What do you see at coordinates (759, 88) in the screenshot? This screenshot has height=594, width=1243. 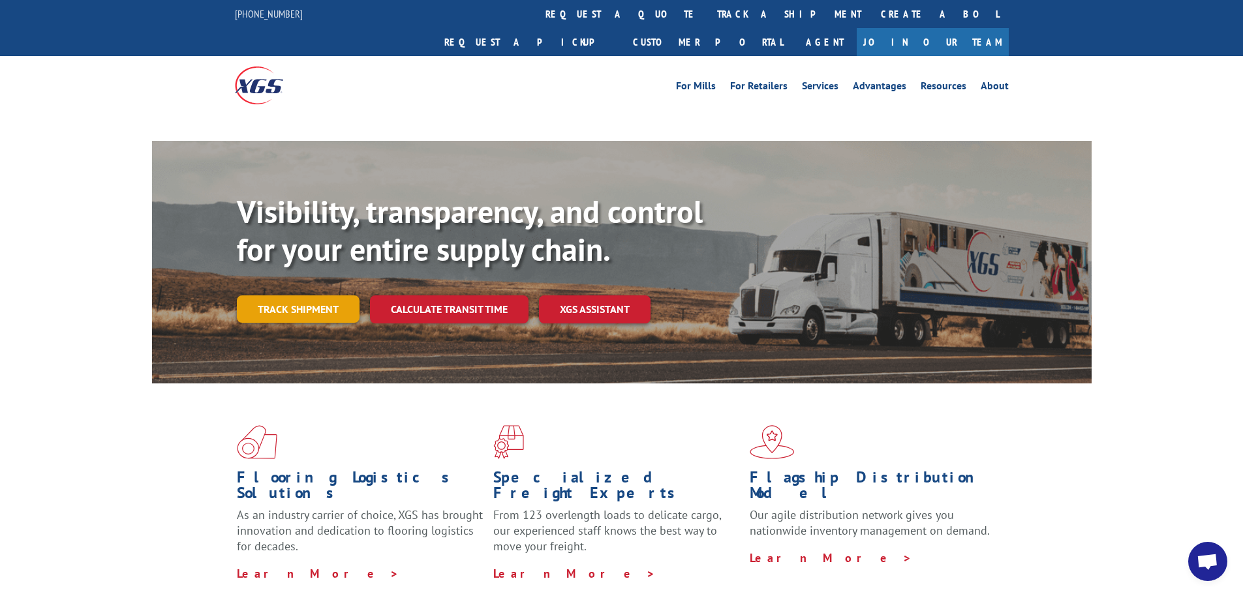 I see `a: For Retailers` at bounding box center [759, 88].